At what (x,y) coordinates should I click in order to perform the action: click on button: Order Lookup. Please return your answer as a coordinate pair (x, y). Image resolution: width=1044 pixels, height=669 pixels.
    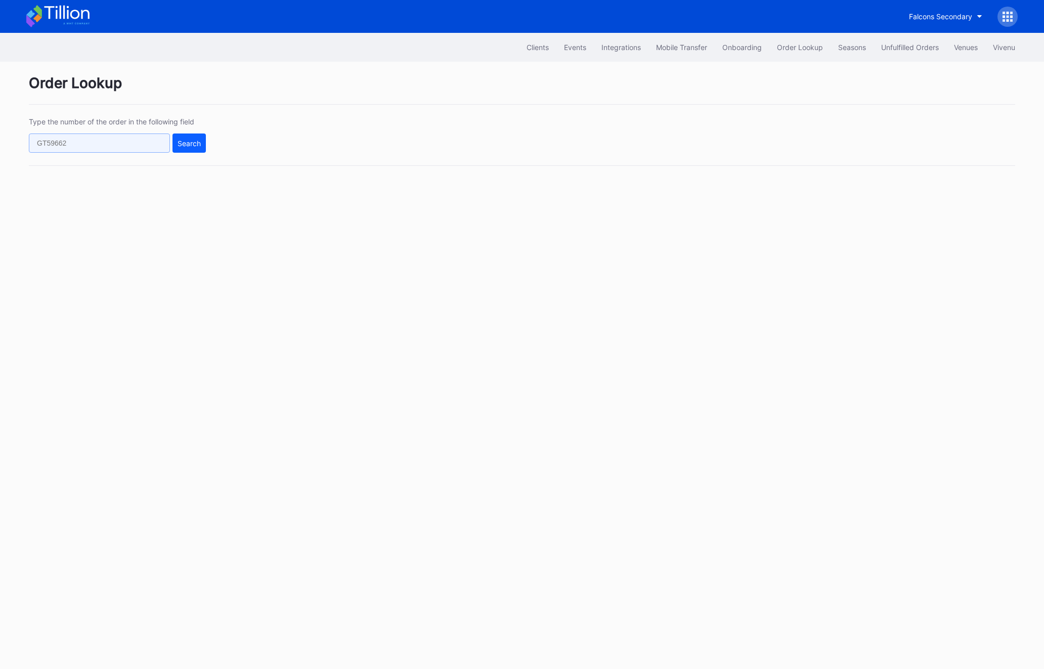
    Looking at the image, I should click on (800, 47).